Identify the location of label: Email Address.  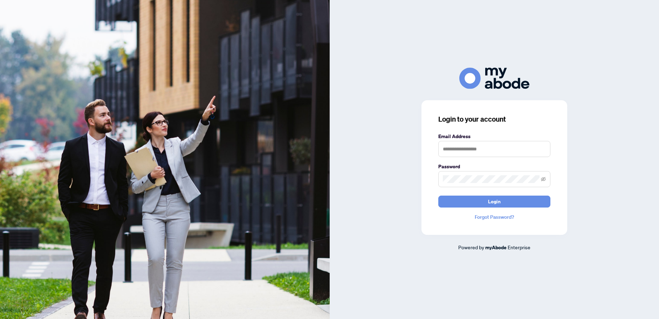
(494, 136).